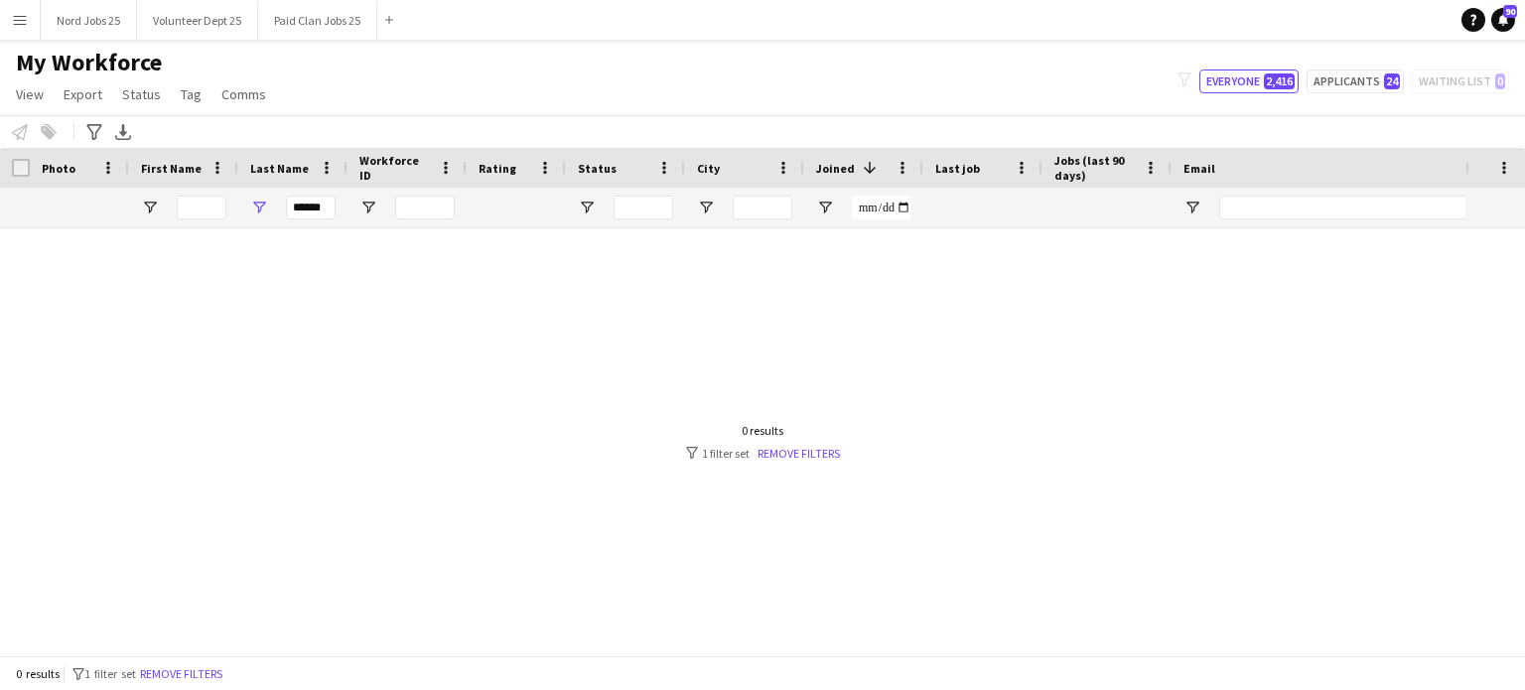 The height and width of the screenshot is (690, 1525). What do you see at coordinates (279, 168) in the screenshot?
I see `span: Last Name` at bounding box center [279, 168].